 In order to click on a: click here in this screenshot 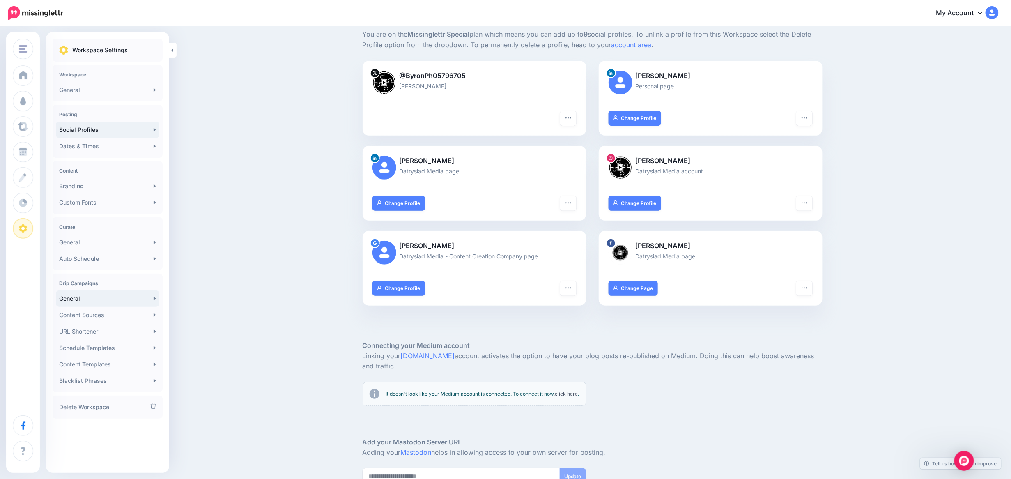, I will do `click(567, 394)`.